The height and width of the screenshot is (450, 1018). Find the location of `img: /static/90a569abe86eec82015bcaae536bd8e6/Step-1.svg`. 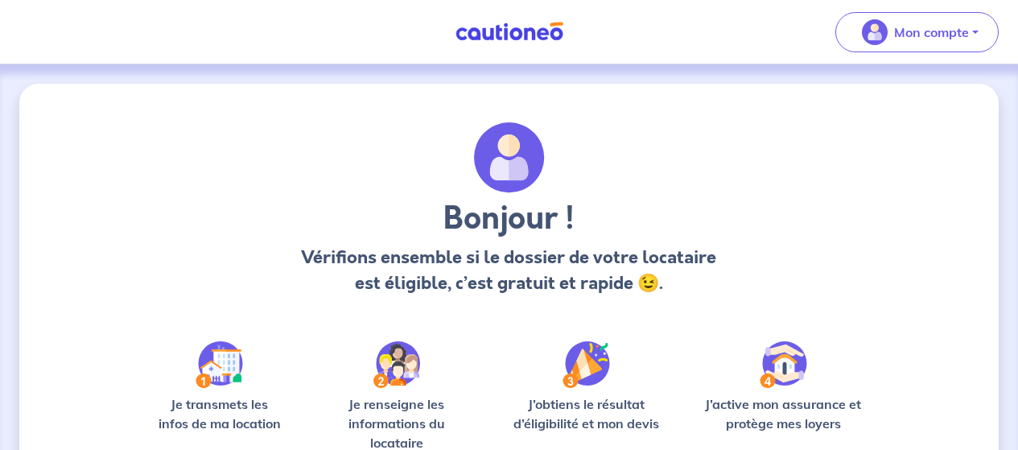

img: /static/90a569abe86eec82015bcaae536bd8e6/Step-1.svg is located at coordinates (219, 364).